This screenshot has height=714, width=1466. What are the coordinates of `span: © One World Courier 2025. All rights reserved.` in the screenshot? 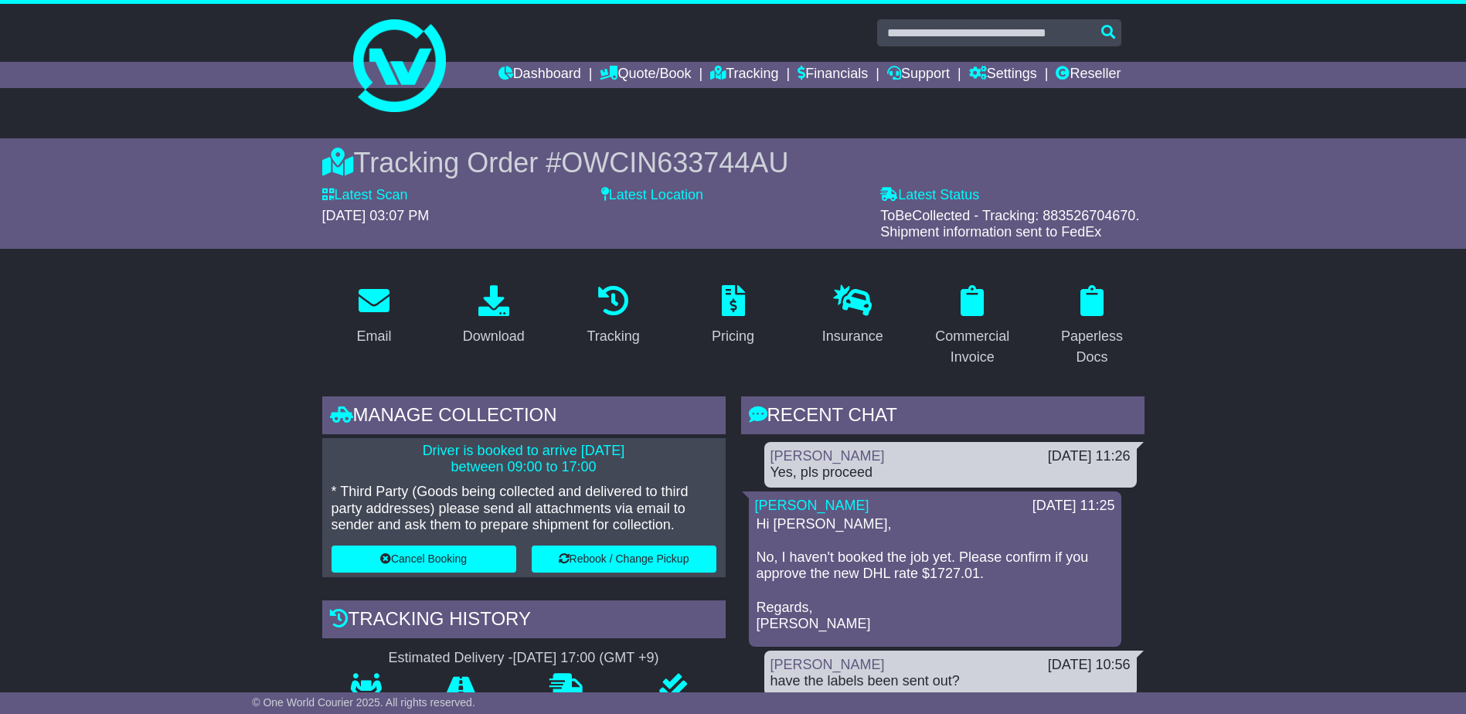 It's located at (363, 703).